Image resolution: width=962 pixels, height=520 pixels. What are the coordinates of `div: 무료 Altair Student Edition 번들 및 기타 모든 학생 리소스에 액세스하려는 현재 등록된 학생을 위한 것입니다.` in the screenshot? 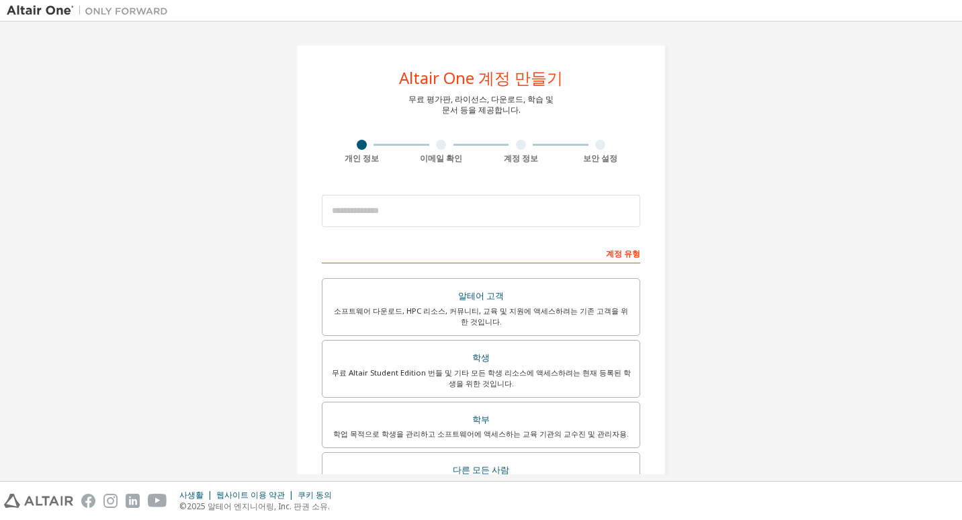 It's located at (481, 378).